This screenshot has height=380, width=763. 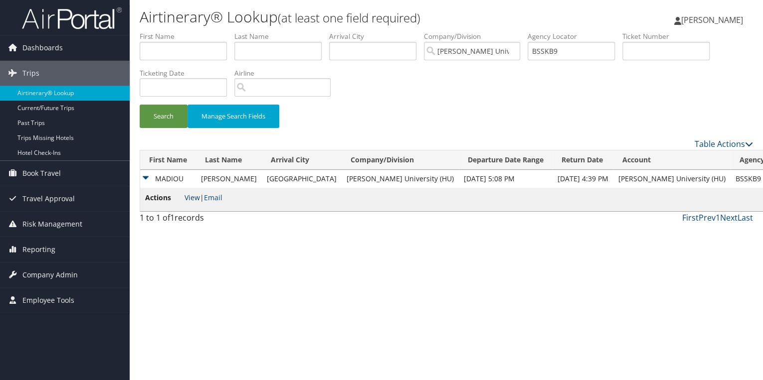 I want to click on label: Airline, so click(x=286, y=73).